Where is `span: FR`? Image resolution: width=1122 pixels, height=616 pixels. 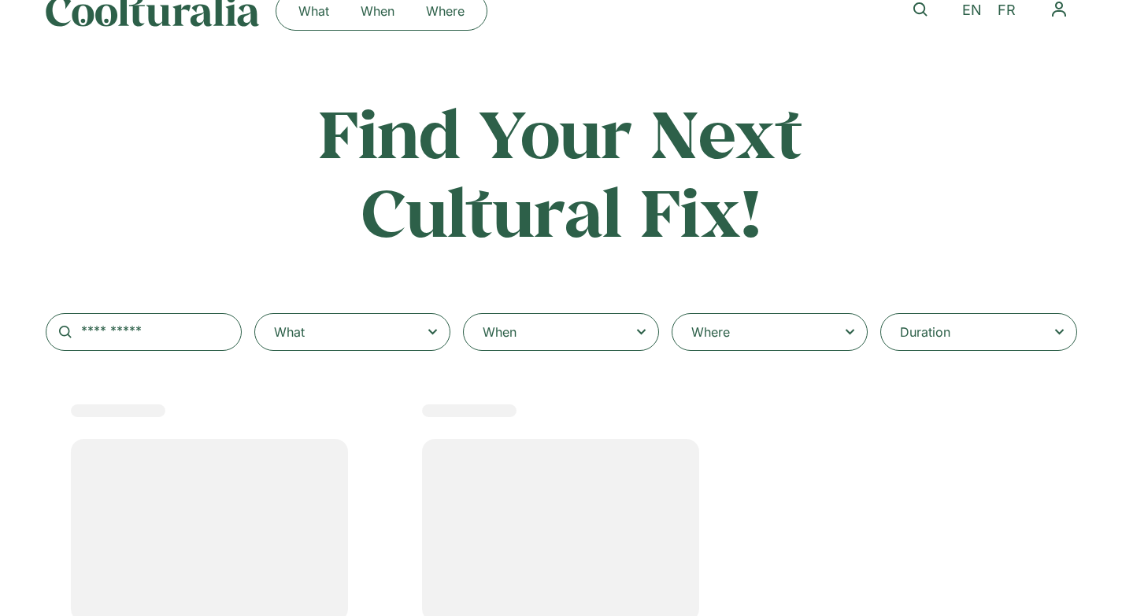
span: FR is located at coordinates (1006, 10).